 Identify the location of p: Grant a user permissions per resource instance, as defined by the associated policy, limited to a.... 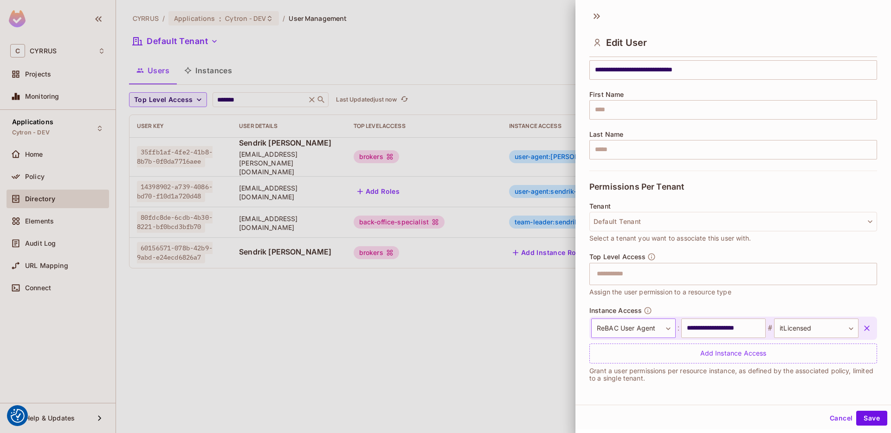
(733, 375).